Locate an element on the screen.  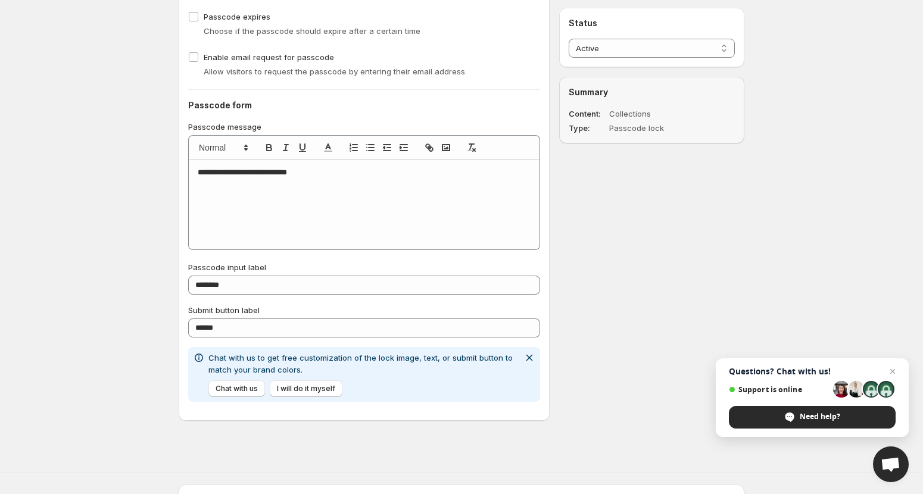
span: Chat with us to get free customization of the lock image, text, or submit button to match your br... is located at coordinates (360, 364).